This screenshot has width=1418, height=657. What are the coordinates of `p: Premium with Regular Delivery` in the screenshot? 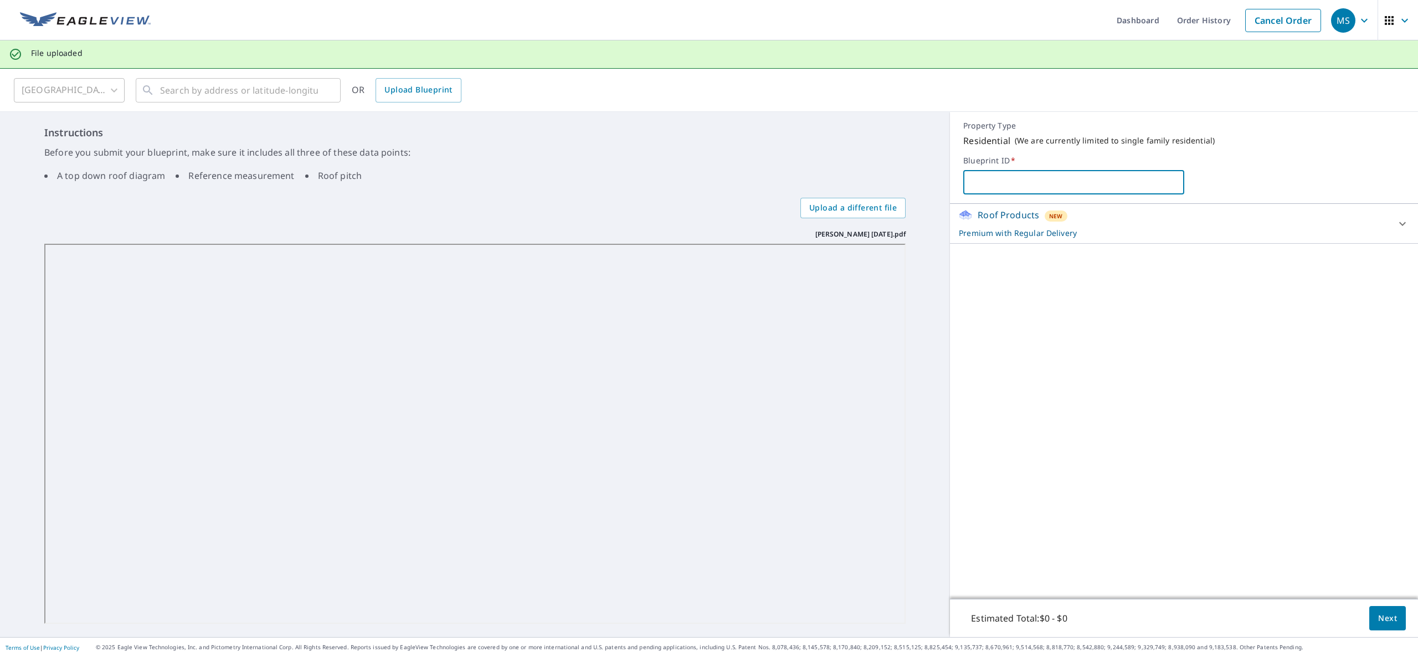 It's located at (1174, 233).